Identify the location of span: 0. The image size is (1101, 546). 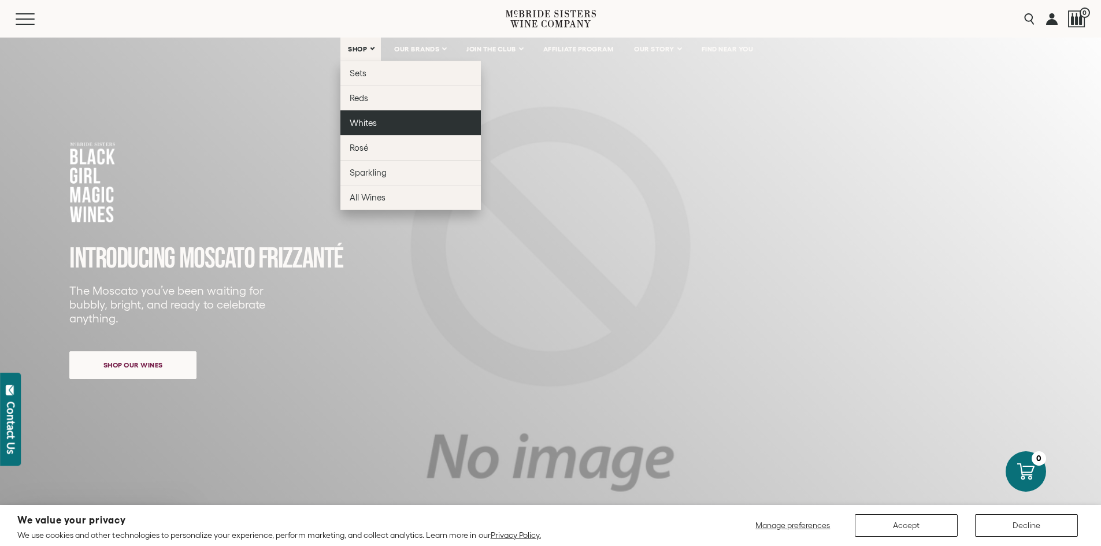
(1085, 13).